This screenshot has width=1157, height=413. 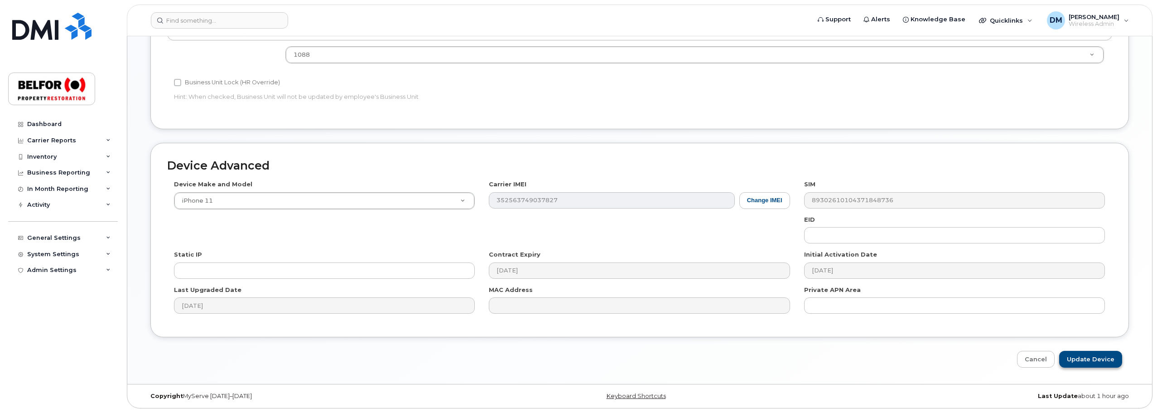 I want to click on span: Quicklinks, so click(x=1006, y=20).